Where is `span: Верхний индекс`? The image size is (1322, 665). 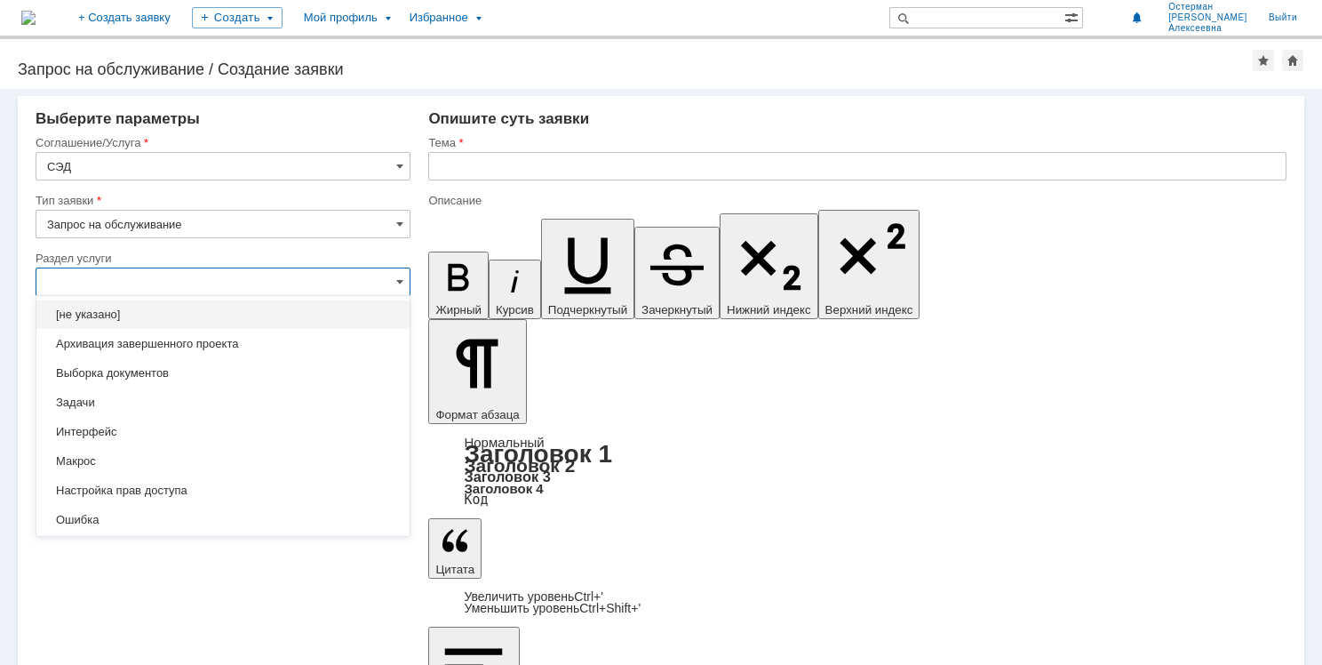
span: Верхний индекс is located at coordinates (869, 309).